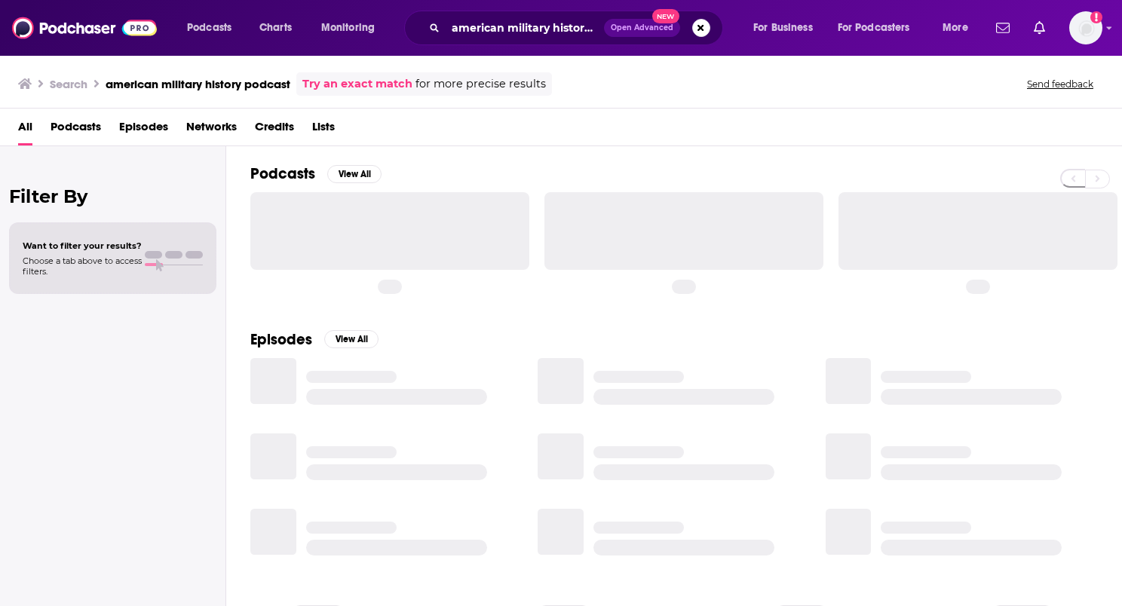  What do you see at coordinates (281, 339) in the screenshot?
I see `h2: Episodes` at bounding box center [281, 339].